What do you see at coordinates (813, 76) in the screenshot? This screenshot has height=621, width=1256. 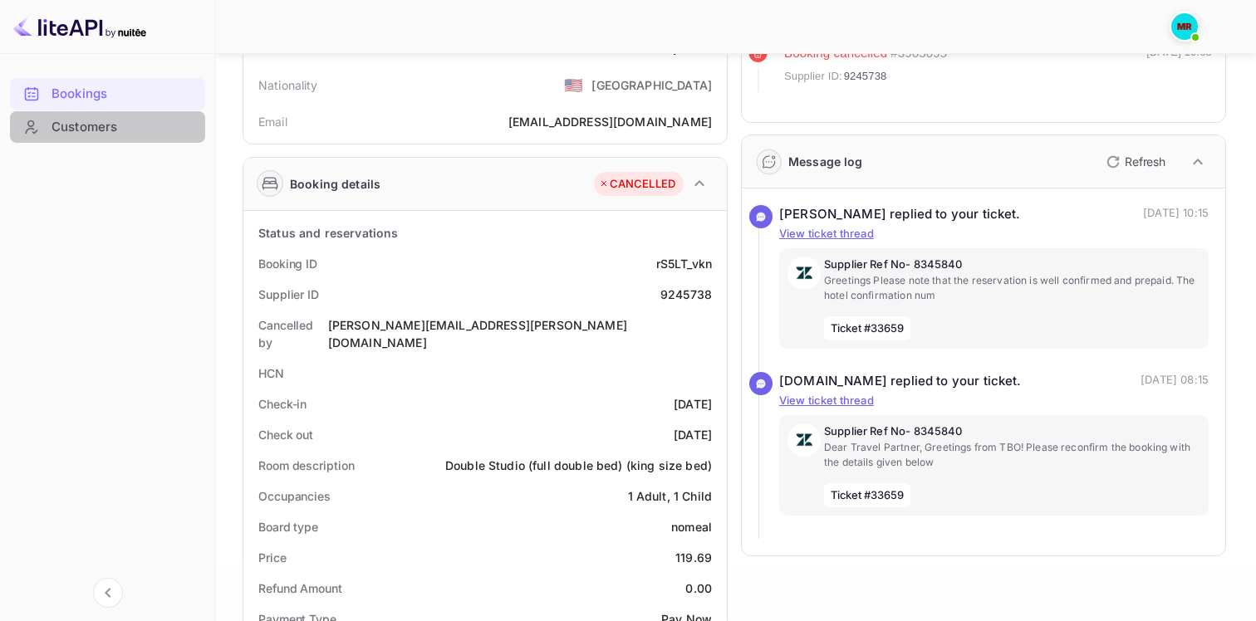 I see `span: Supplier ID:` at bounding box center [813, 76].